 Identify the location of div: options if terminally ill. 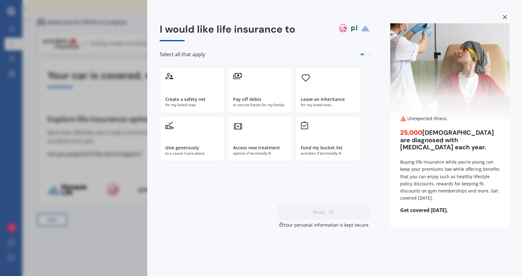
(260, 154).